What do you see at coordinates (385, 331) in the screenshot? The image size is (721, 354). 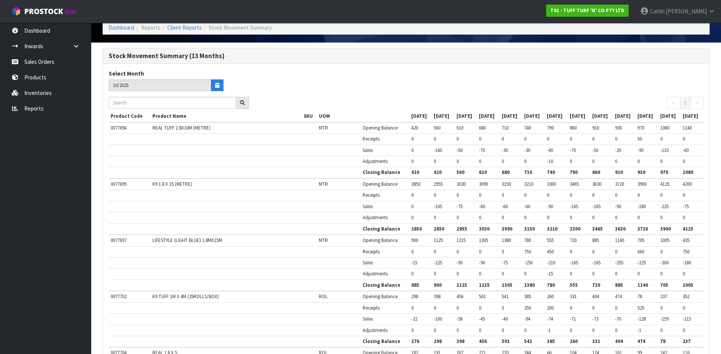 I see `td: Adjustments` at bounding box center [385, 331].